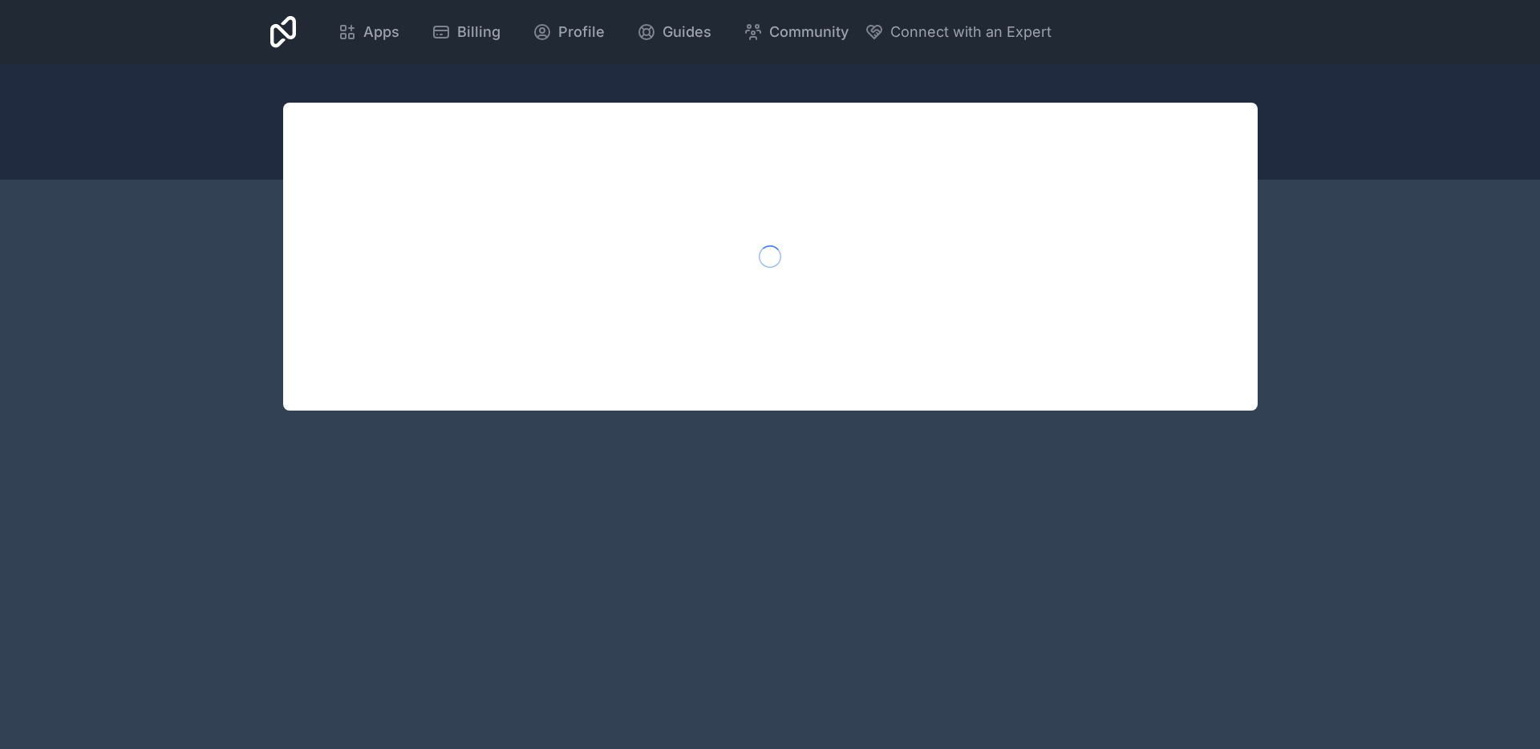 Image resolution: width=1540 pixels, height=749 pixels. I want to click on button: Connect with an Expert, so click(958, 32).